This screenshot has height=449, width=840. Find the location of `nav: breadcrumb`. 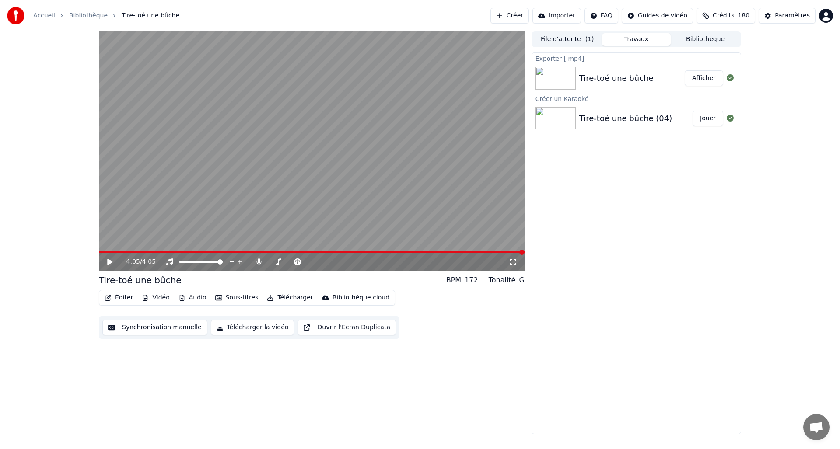

nav: breadcrumb is located at coordinates (106, 16).